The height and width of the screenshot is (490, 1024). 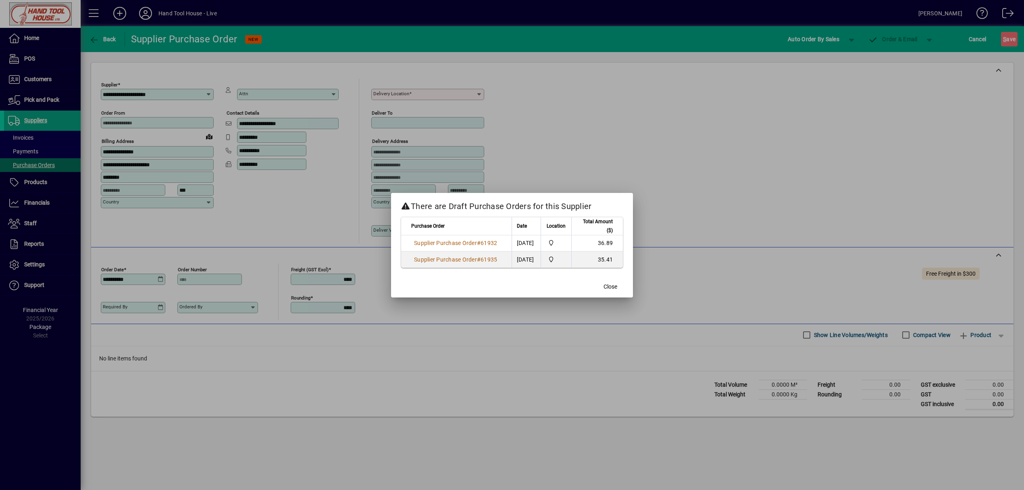 I want to click on span: Total Amount ($), so click(x=595, y=226).